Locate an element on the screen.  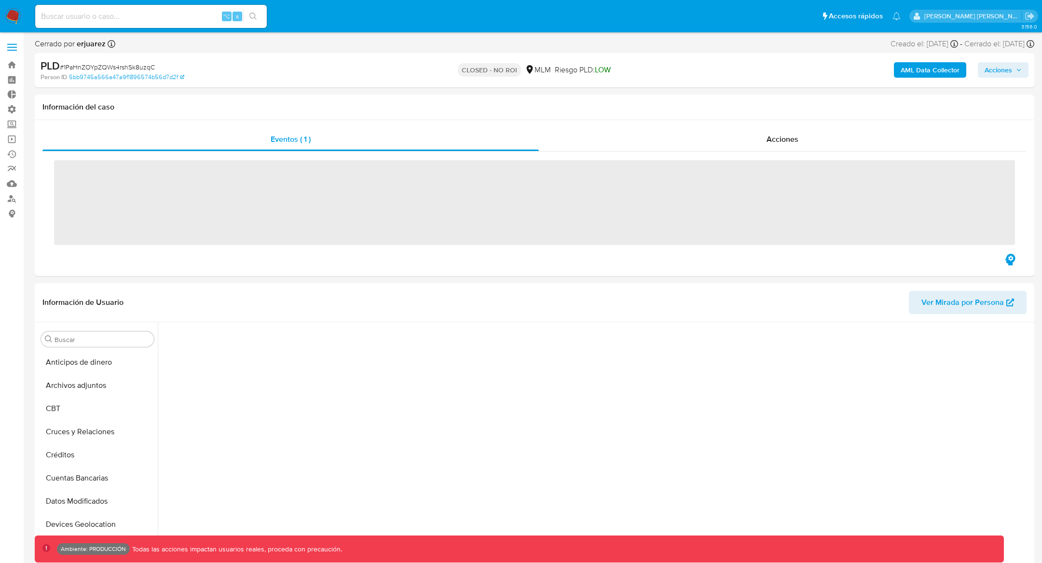
a: Salir is located at coordinates (1029, 16).